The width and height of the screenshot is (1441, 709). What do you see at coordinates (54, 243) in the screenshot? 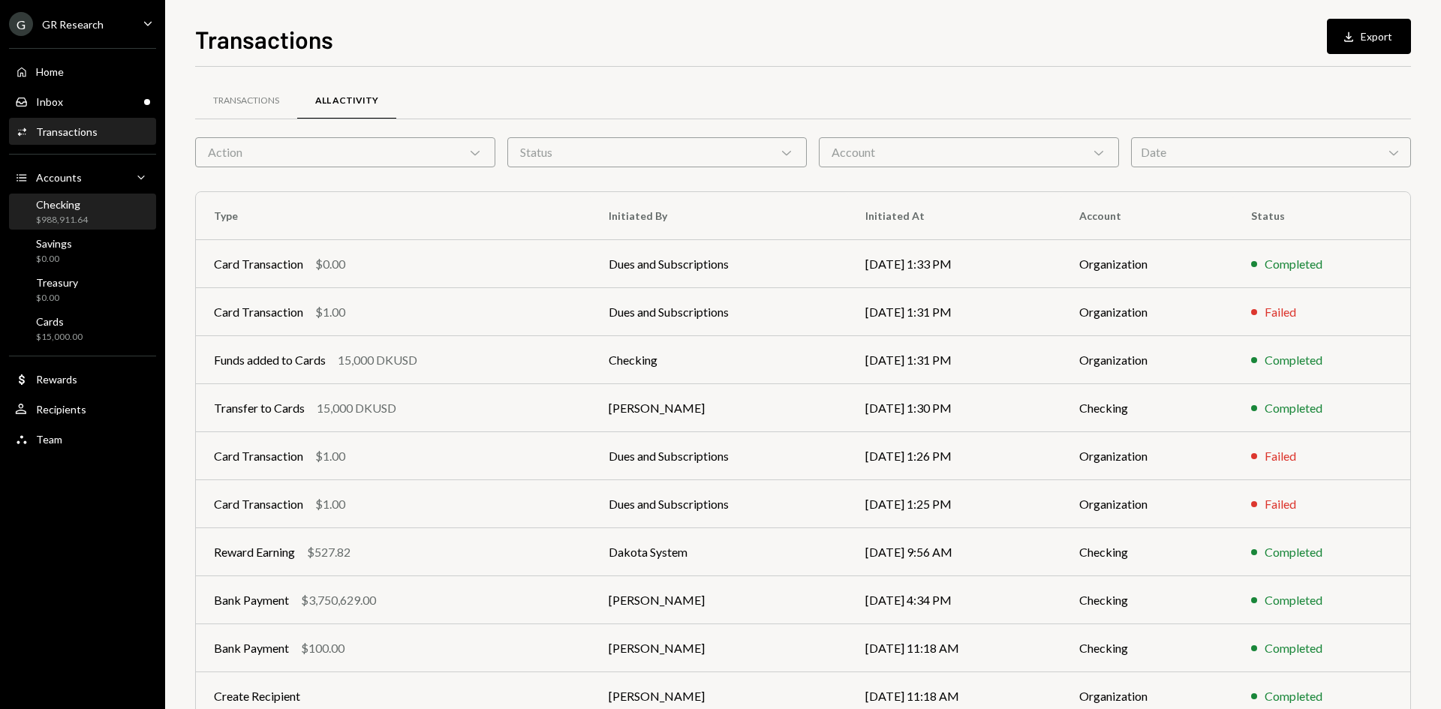
I see `div: Savings` at bounding box center [54, 243].